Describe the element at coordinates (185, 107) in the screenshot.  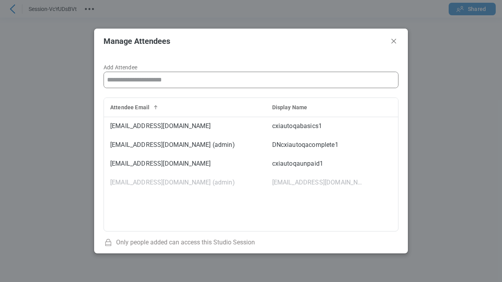
I see `div: Attendee Email` at that location.